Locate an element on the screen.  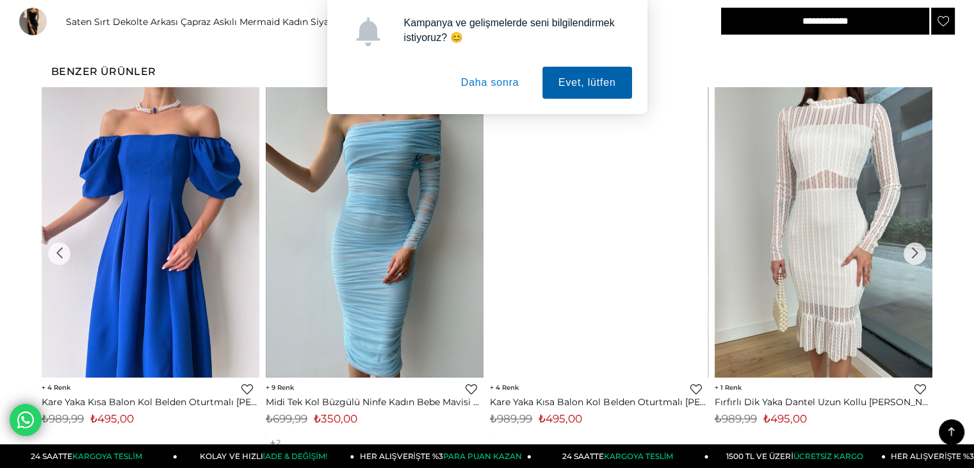
div: Kampanya ve gelişmelerde seni bilgilendirmek istiyoruz? 😊 is located at coordinates (513, 30).